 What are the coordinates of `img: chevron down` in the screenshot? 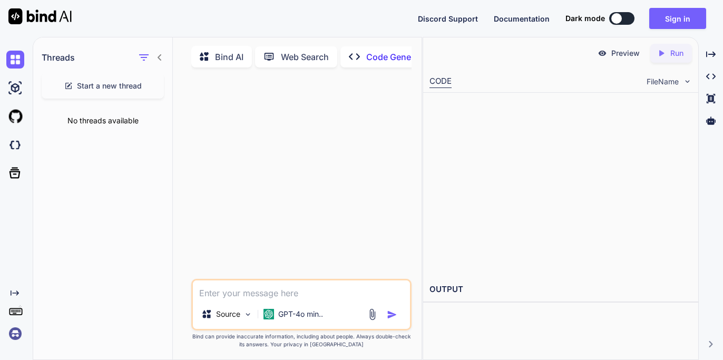 It's located at (687, 81).